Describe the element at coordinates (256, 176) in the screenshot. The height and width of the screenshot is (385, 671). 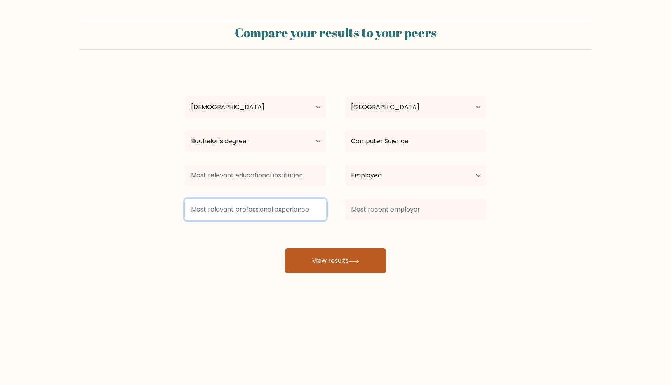
I see `input: Most relevant educational institution` at that location.